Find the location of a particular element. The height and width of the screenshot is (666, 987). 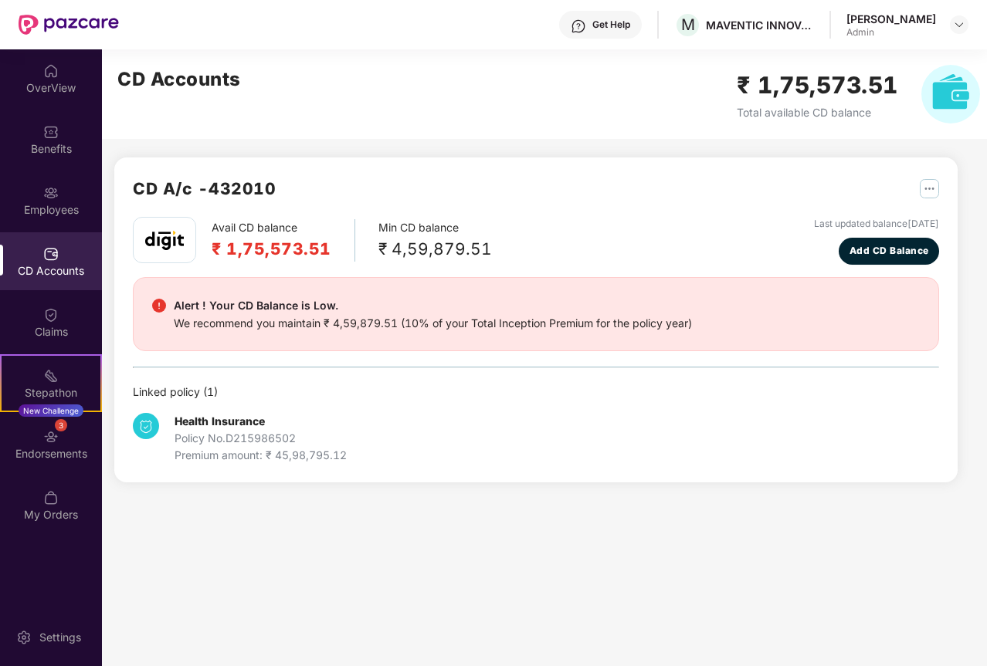

span: Total available CD balance is located at coordinates (804, 112).